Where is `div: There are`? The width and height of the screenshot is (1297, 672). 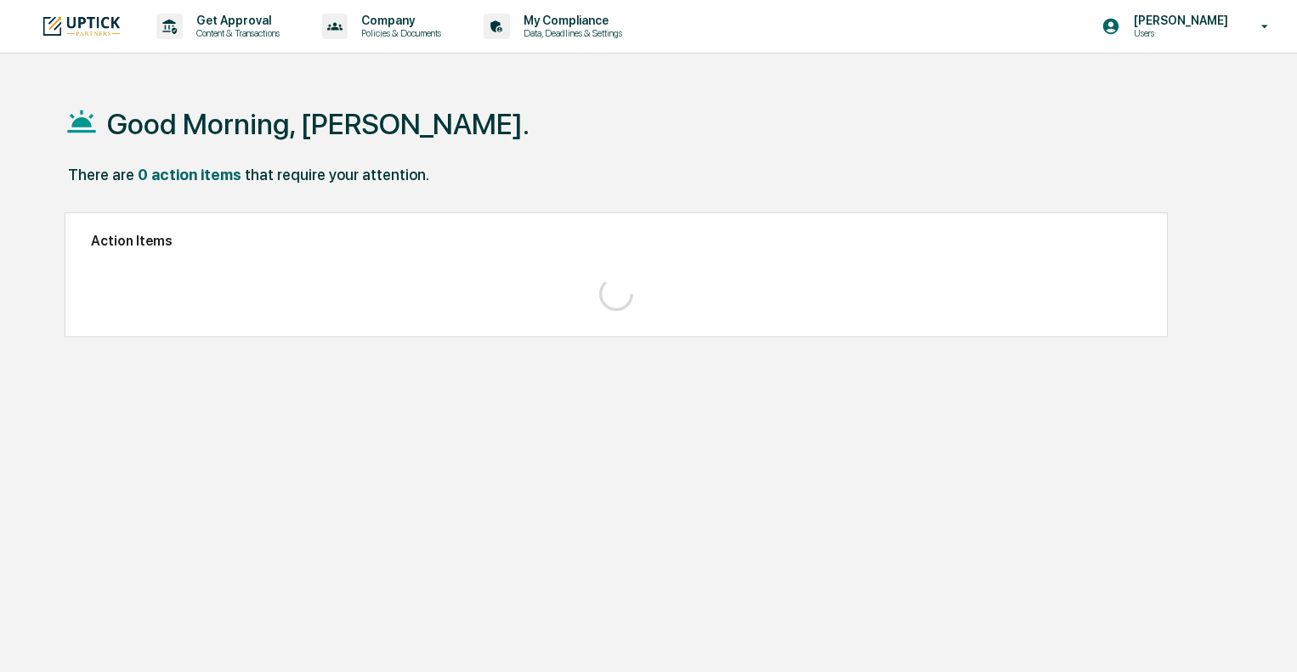
div: There are is located at coordinates (101, 174).